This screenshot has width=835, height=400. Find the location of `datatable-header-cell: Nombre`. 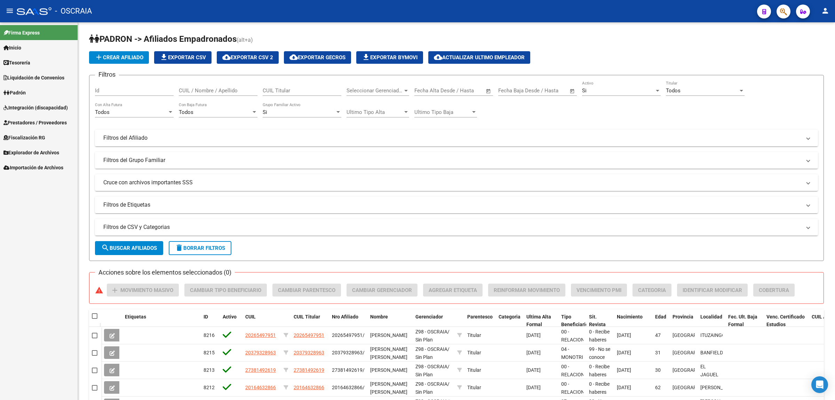

datatable-header-cell: Nombre is located at coordinates (390, 321).